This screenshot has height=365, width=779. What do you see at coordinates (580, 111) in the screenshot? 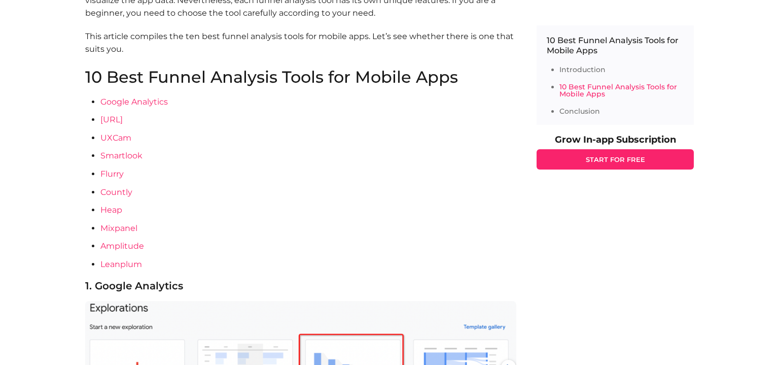
I see `a: Conclusion` at bounding box center [580, 111].